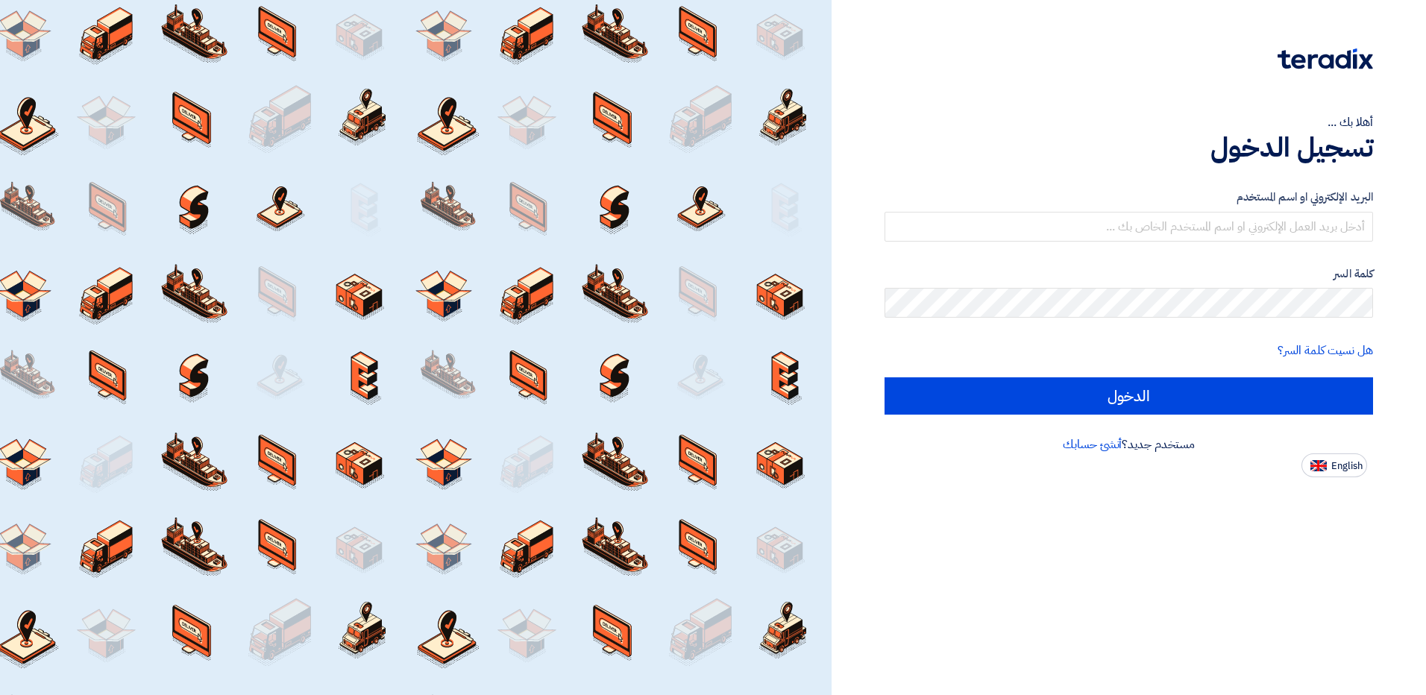 Image resolution: width=1426 pixels, height=695 pixels. I want to click on img: en-US.png, so click(1318, 465).